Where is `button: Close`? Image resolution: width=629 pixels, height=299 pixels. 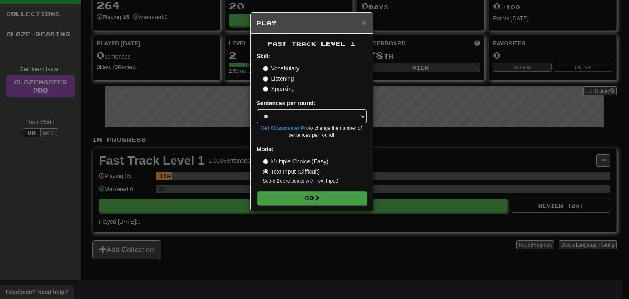 button: Close is located at coordinates (364, 22).